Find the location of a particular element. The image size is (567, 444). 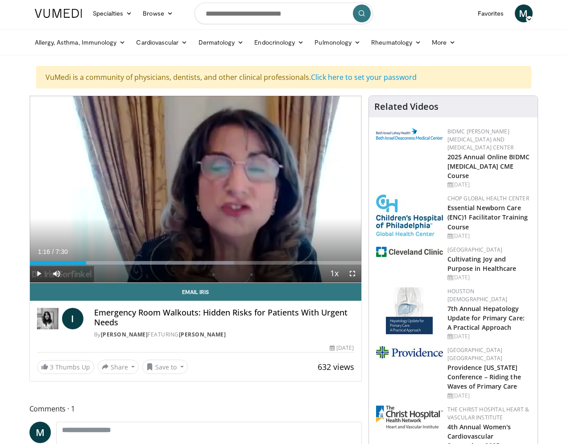

a: Browse is located at coordinates (158, 13).